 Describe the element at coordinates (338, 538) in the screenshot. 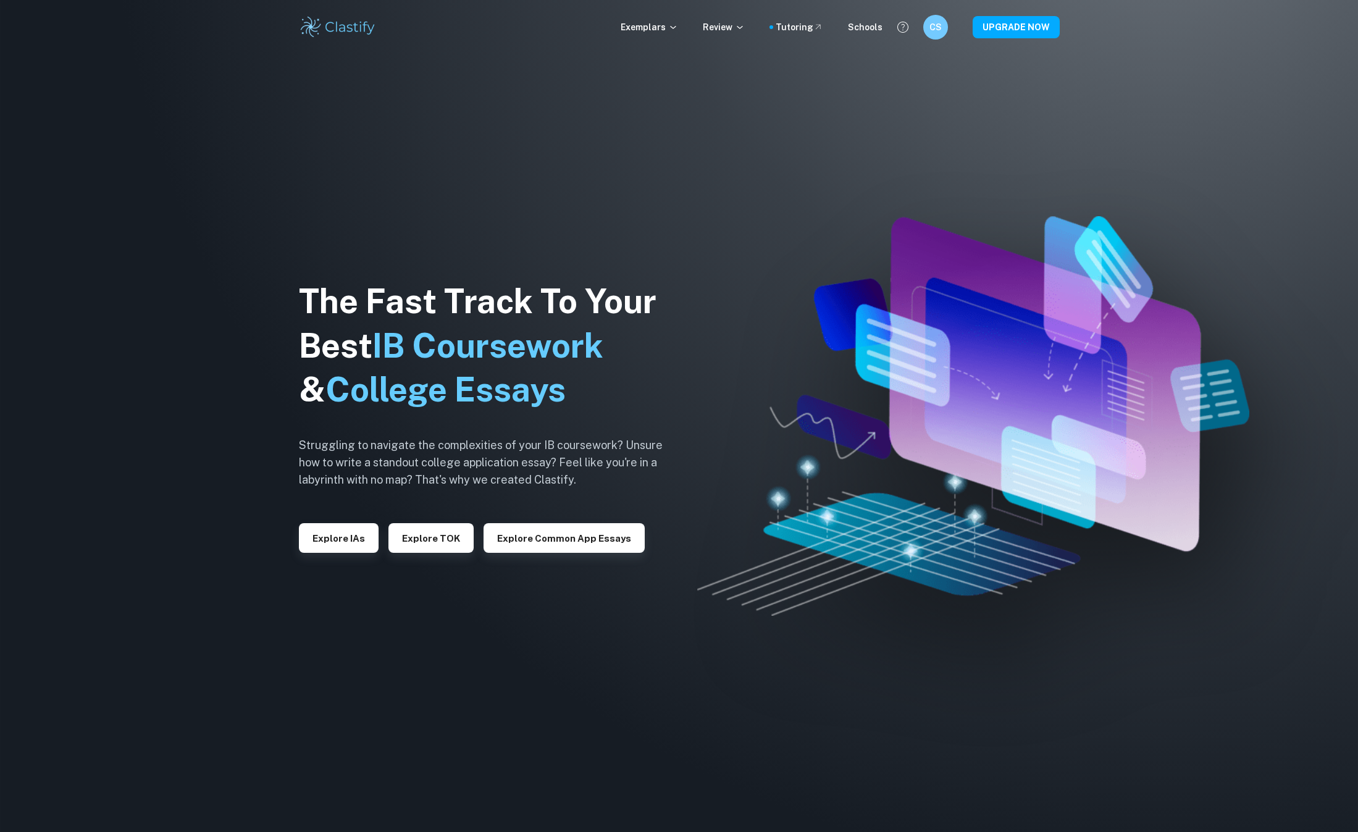

I see `button: Explore IAs` at that location.